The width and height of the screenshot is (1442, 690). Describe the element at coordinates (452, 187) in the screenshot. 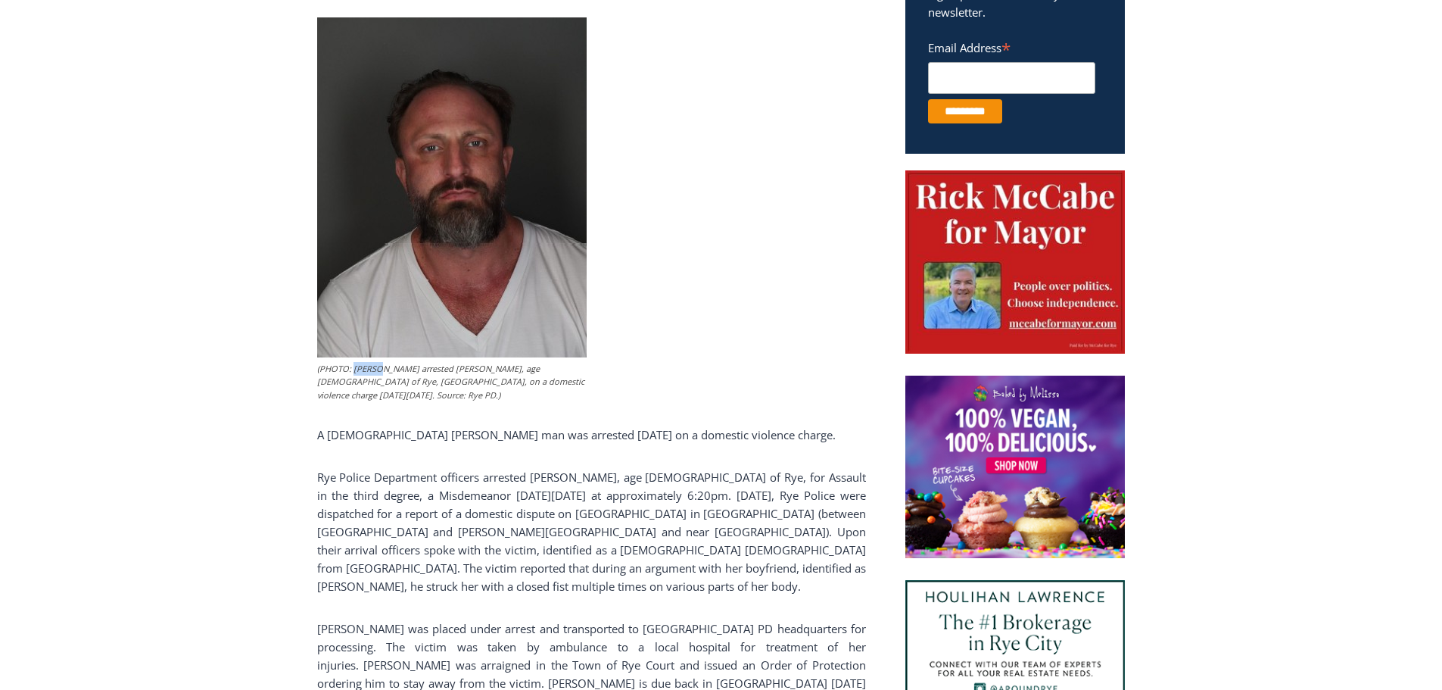

I see `img: (PHOTO: Rye PD arrested Michael P. O’Connell, age 42 of Rye, NY, on a domestic violence charge on...` at that location.